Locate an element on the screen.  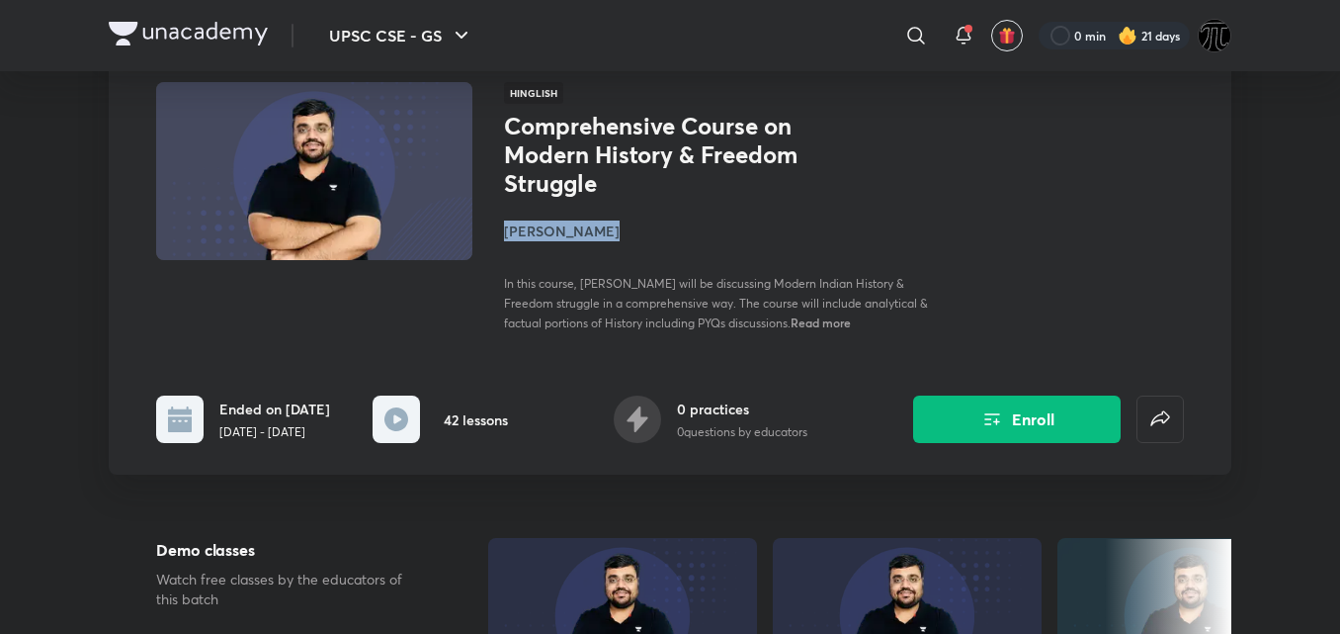
span: Read more is located at coordinates (820, 322).